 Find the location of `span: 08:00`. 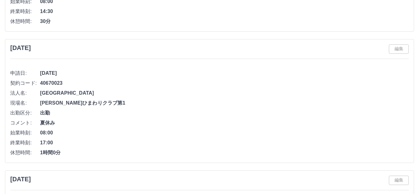

span: 08:00 is located at coordinates (224, 133).